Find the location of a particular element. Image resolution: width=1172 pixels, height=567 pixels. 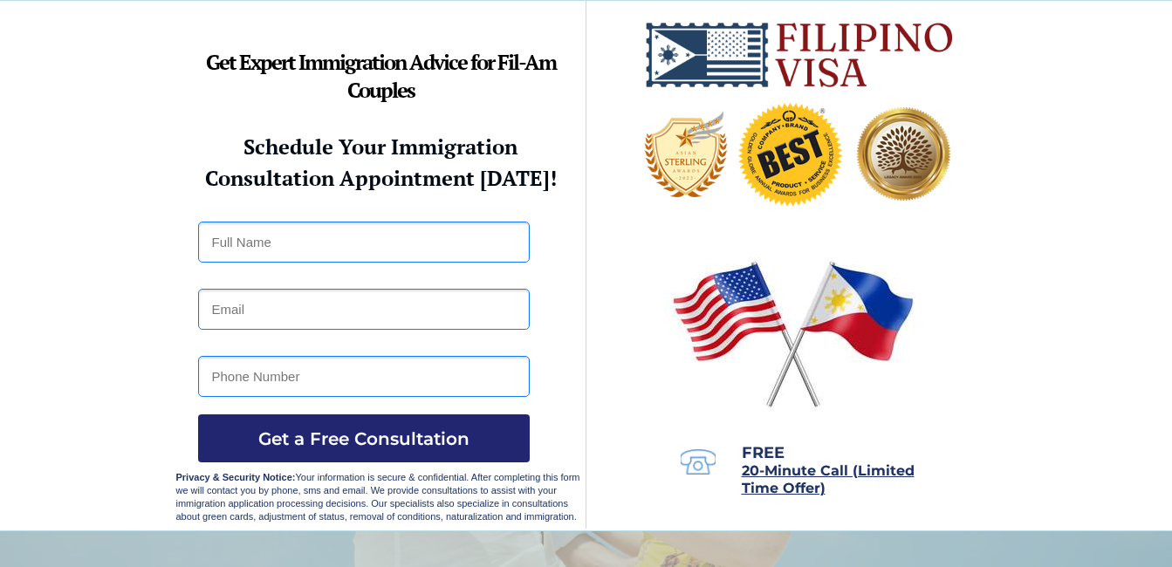

button: Get a Free Consultation is located at coordinates (364, 438).